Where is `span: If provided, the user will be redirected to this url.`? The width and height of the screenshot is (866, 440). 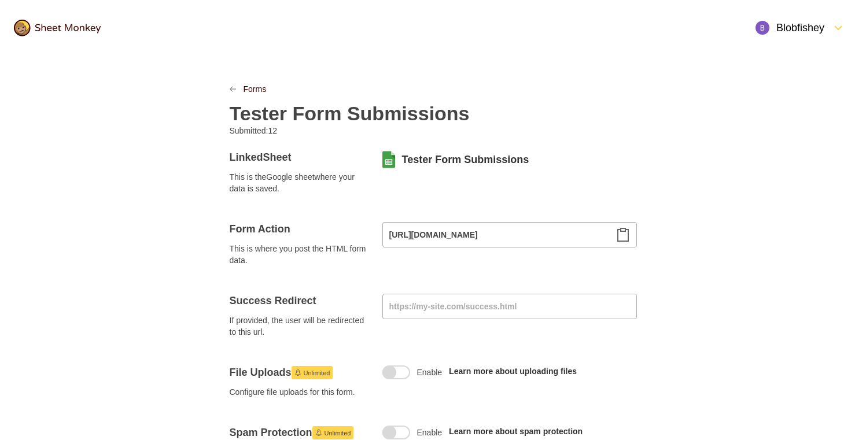 span: If provided, the user will be redirected to this url. is located at coordinates (299, 326).